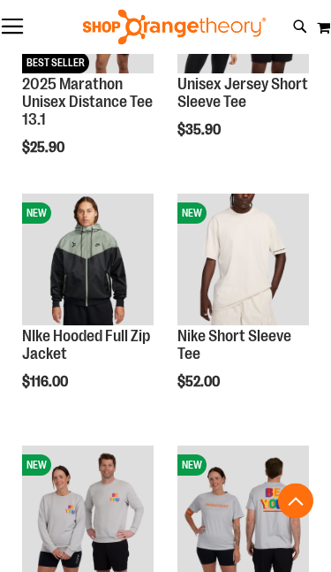  What do you see at coordinates (243, 94) in the screenshot?
I see `a: Unisex Jersey Short Sleeve Tee` at bounding box center [243, 94].